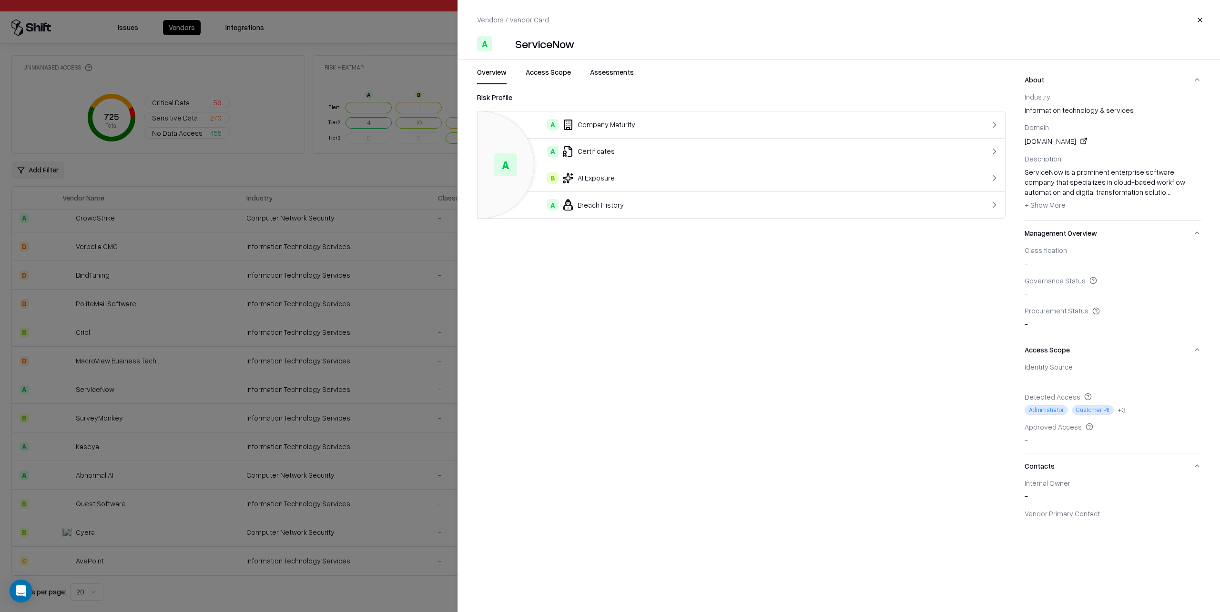  Describe the element at coordinates (711, 205) in the screenshot. I see `div: Breach History` at that location.